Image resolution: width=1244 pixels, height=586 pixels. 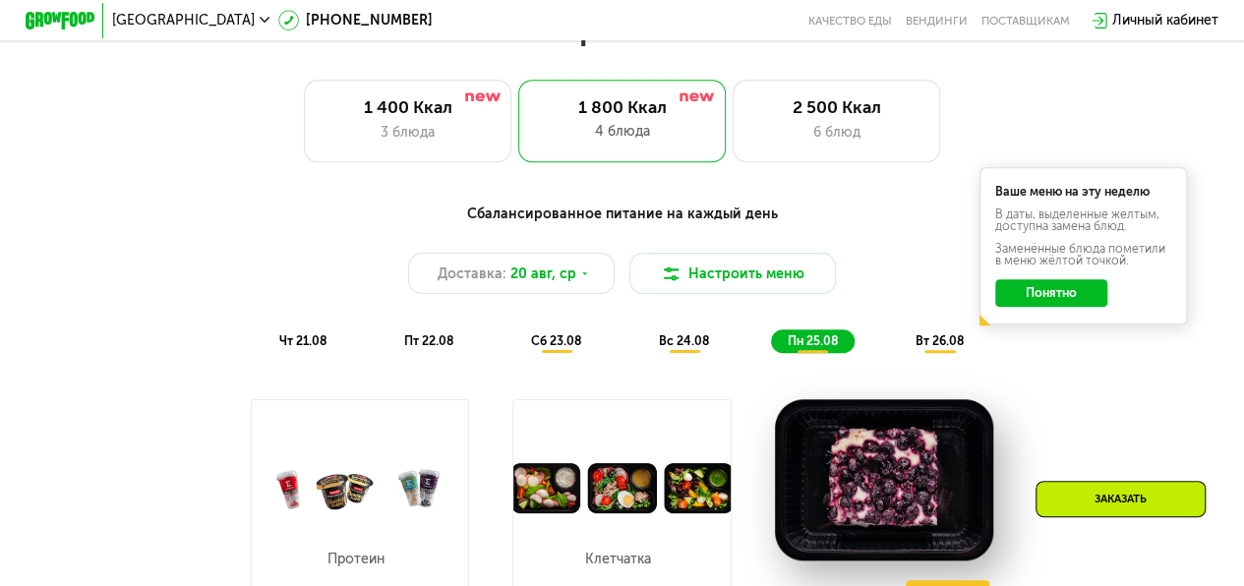 What do you see at coordinates (836, 132) in the screenshot?
I see `div: 6 блюд` at bounding box center [836, 132].